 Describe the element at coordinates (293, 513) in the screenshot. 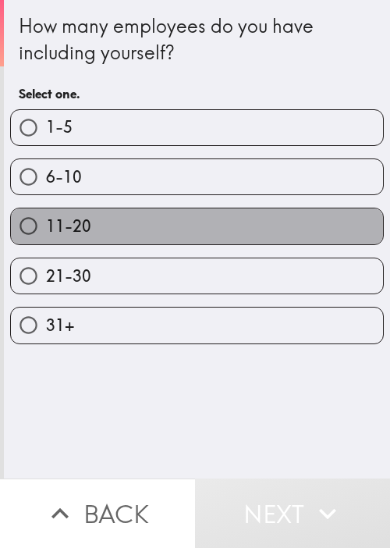

I see `button: Next` at that location.